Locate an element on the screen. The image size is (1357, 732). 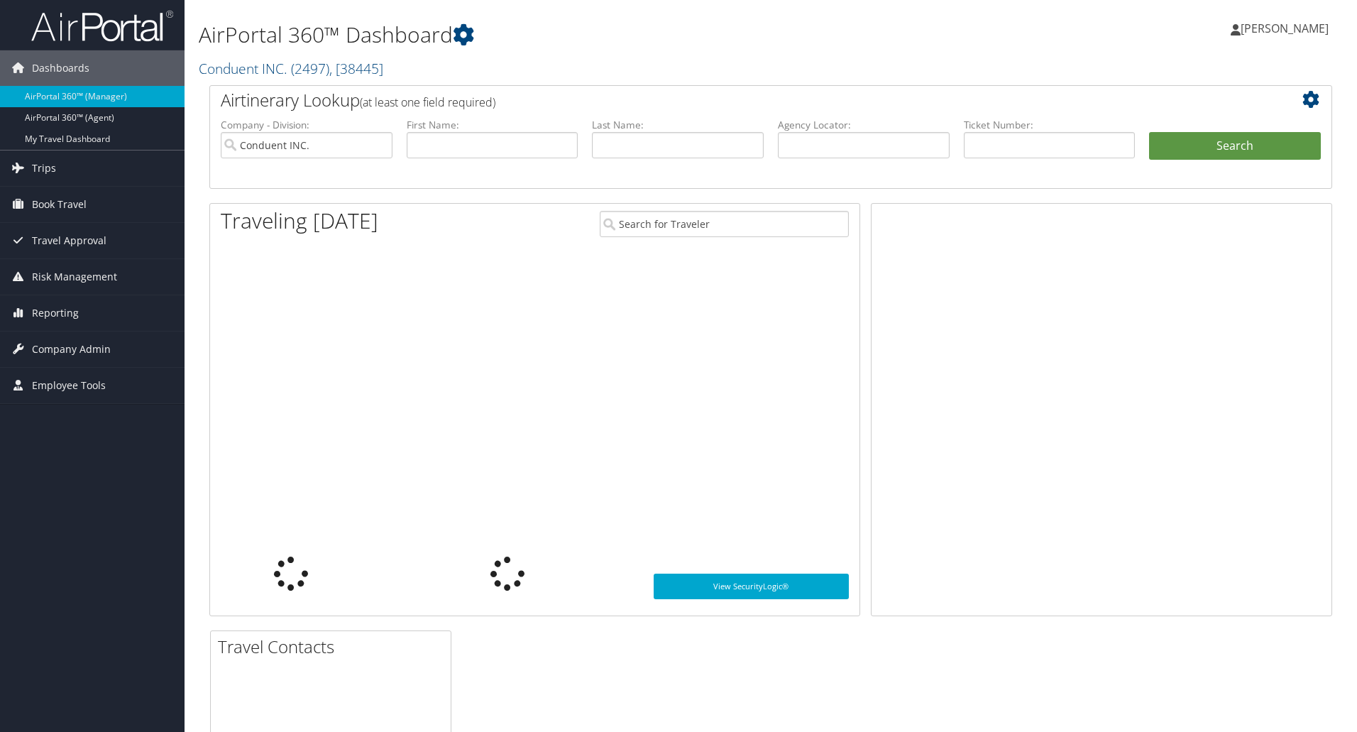
button: Search is located at coordinates (1235, 146).